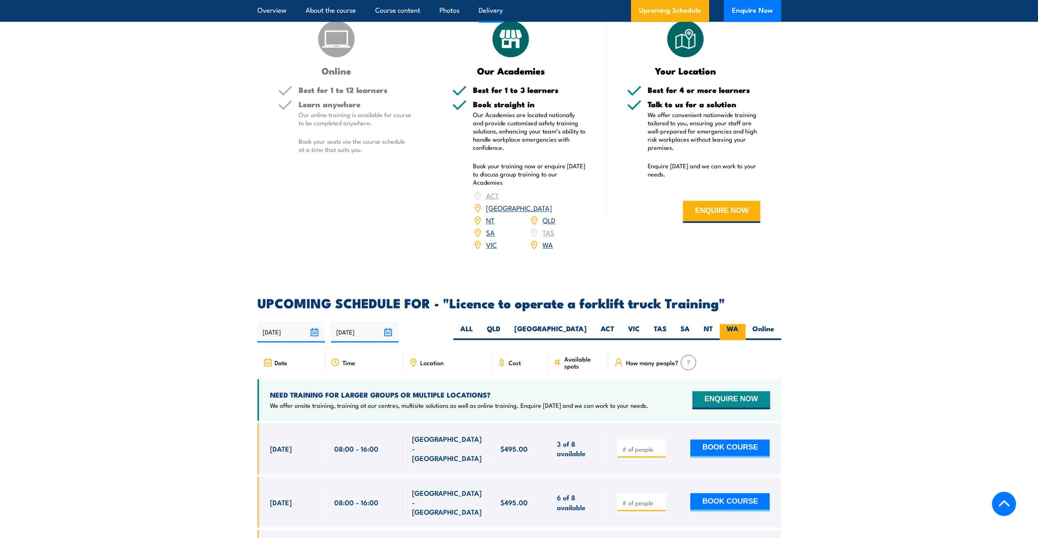 The height and width of the screenshot is (538, 1038). Describe the element at coordinates (490, 220) in the screenshot. I see `a: NT` at that location.